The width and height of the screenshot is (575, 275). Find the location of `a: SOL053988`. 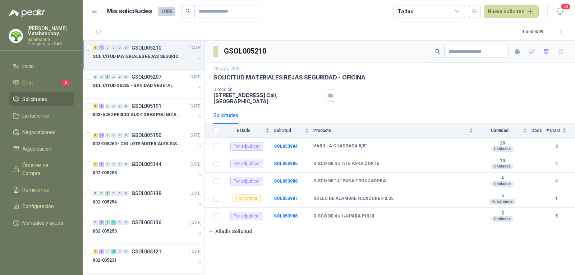

a: SOL053988 is located at coordinates (286, 216).